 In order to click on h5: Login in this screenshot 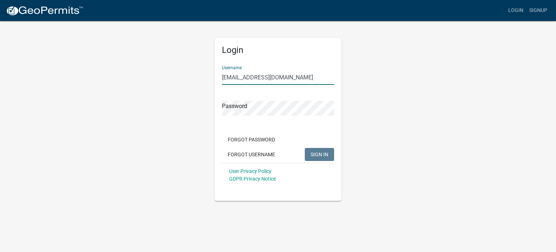, I will do `click(278, 50)`.